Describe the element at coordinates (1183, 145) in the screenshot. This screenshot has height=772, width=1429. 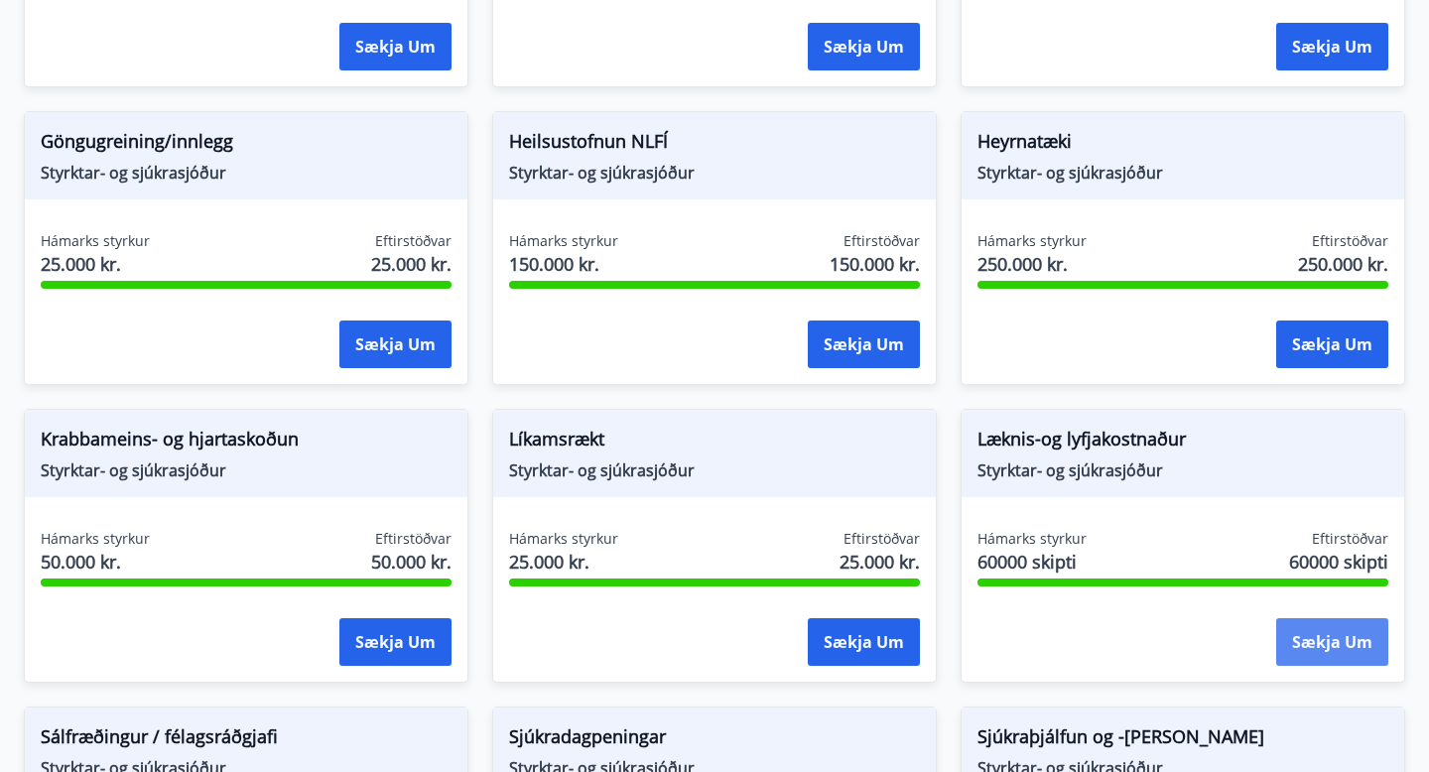
I see `span: Heyrnatæki` at that location.